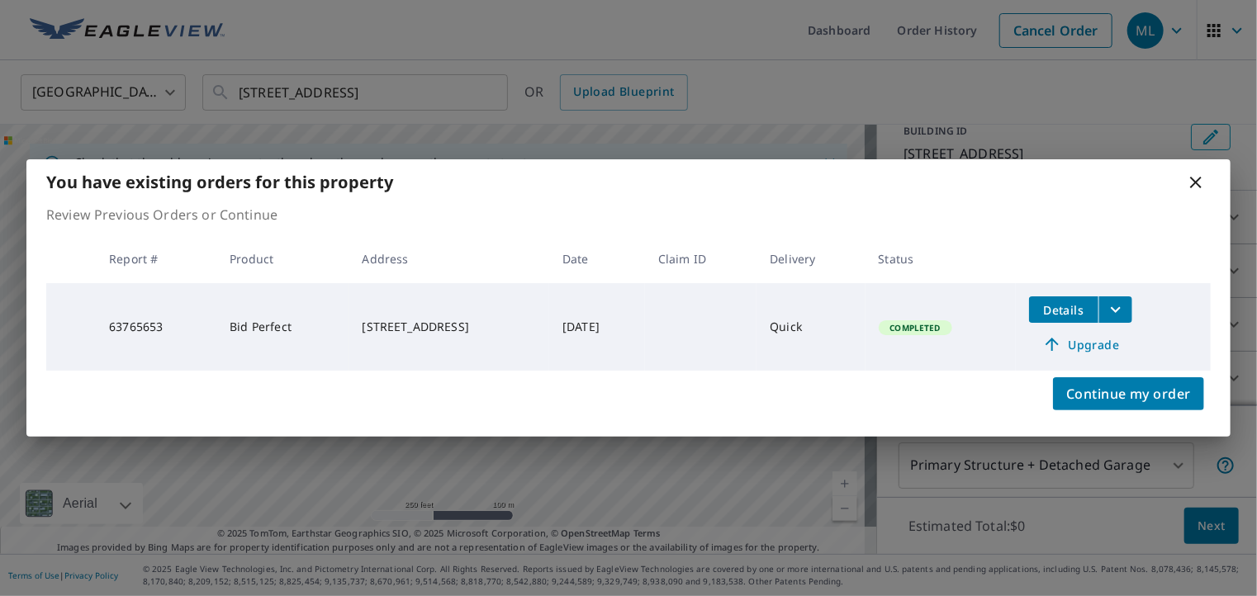  Describe the element at coordinates (1064, 310) in the screenshot. I see `button: detailsBtn-63765653` at that location.